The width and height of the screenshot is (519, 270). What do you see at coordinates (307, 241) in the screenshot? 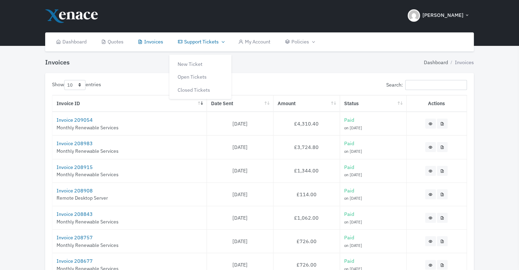
I see `td: £726.00` at bounding box center [307, 241].